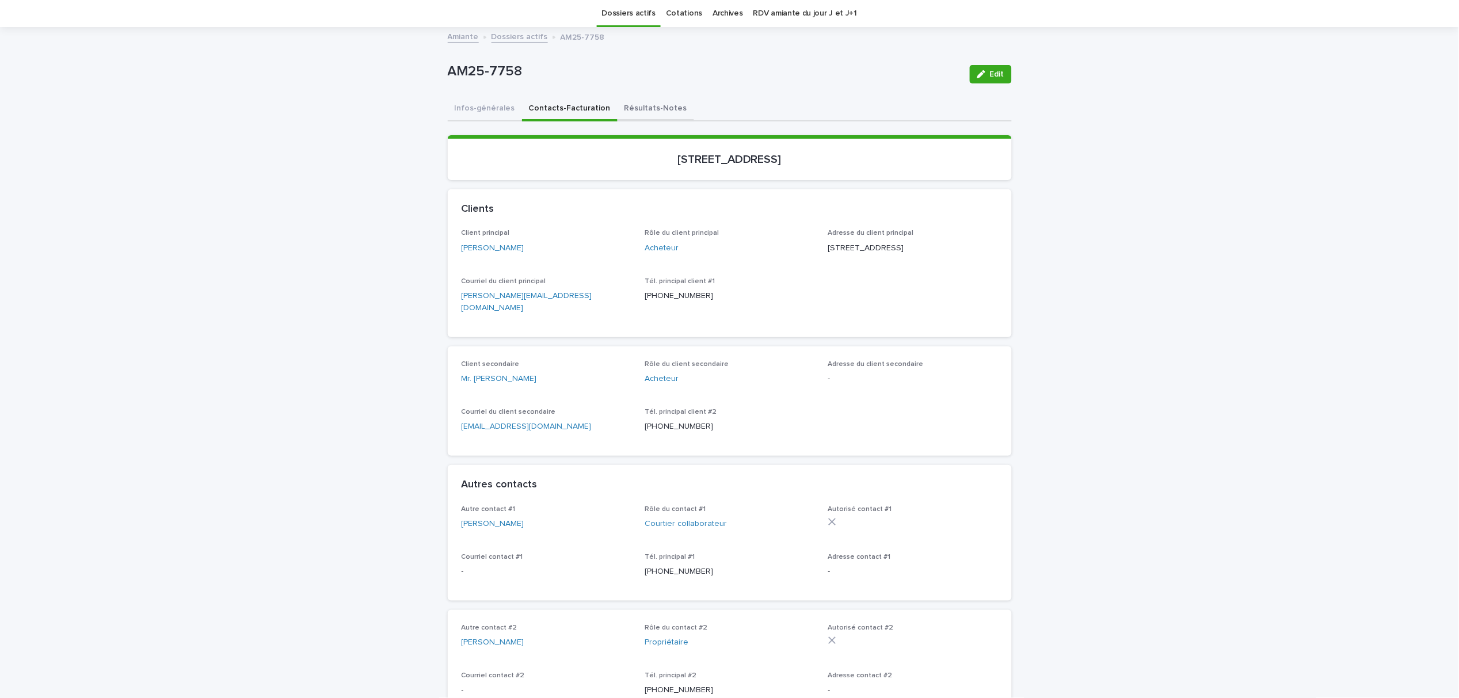  I want to click on span: Adresse contact #1, so click(859, 557).